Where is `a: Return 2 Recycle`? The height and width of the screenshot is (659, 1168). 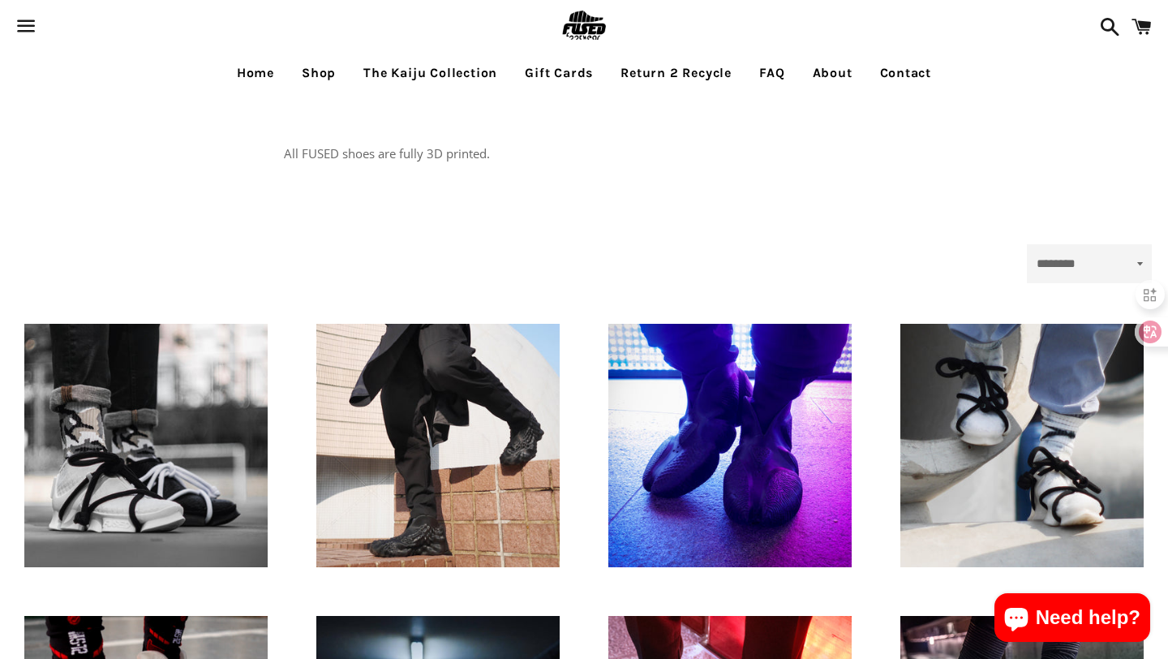 a: Return 2 Recycle is located at coordinates (676, 73).